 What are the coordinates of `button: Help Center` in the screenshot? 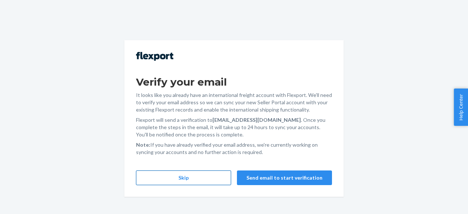 It's located at (461, 107).